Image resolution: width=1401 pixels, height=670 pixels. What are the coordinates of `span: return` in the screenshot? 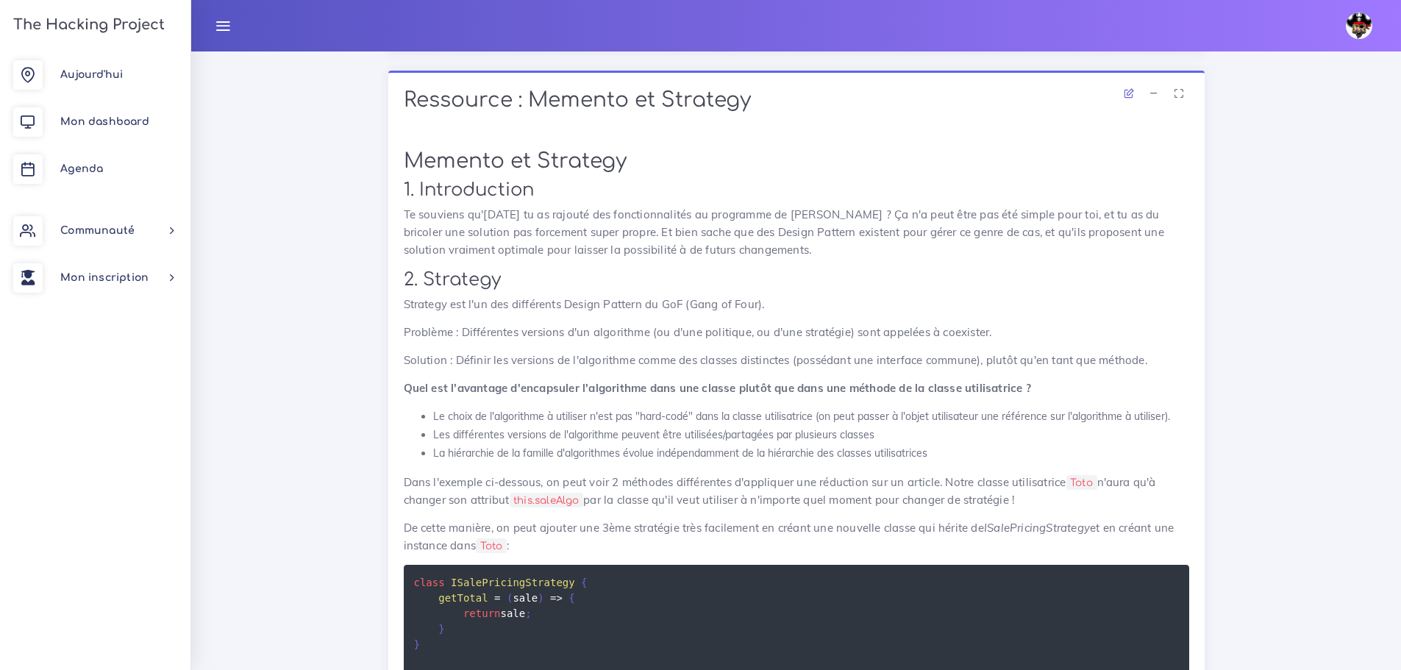 It's located at (482, 613).